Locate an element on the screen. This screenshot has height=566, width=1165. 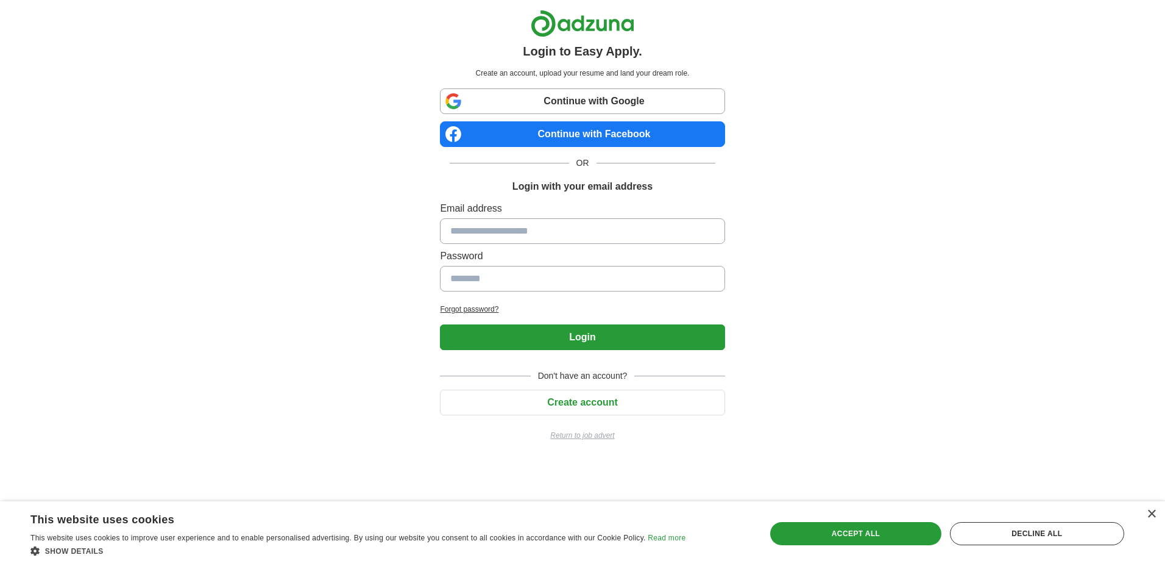
div: Decline all is located at coordinates (1037, 533).